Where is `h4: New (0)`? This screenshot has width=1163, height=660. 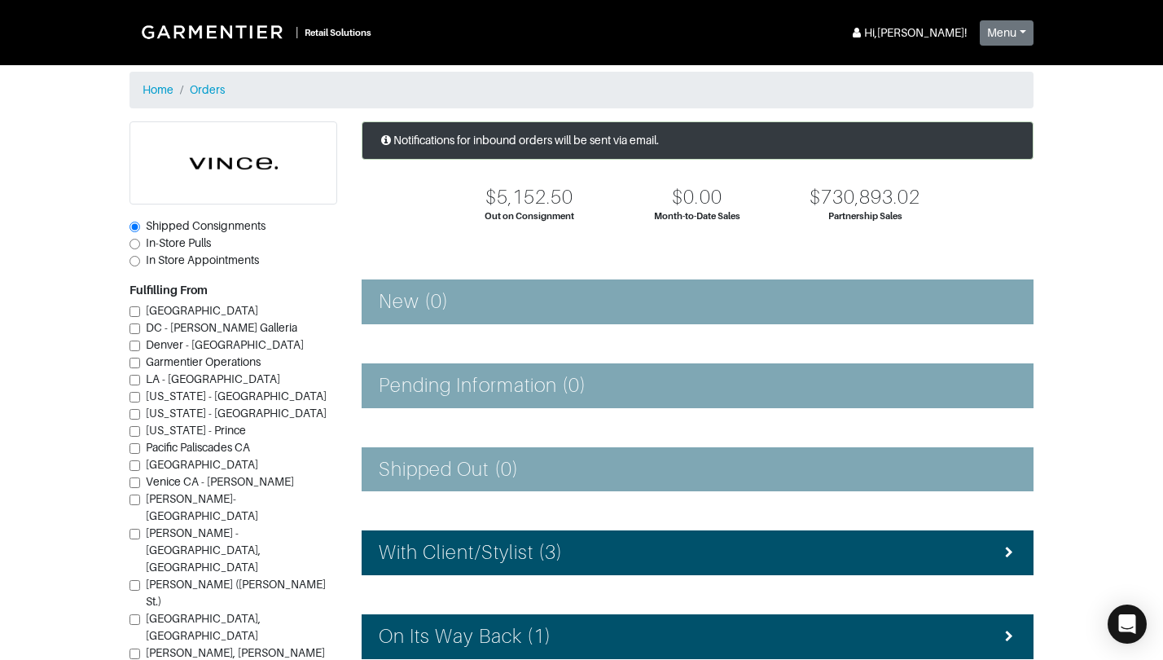
h4: New (0) is located at coordinates (414, 301).